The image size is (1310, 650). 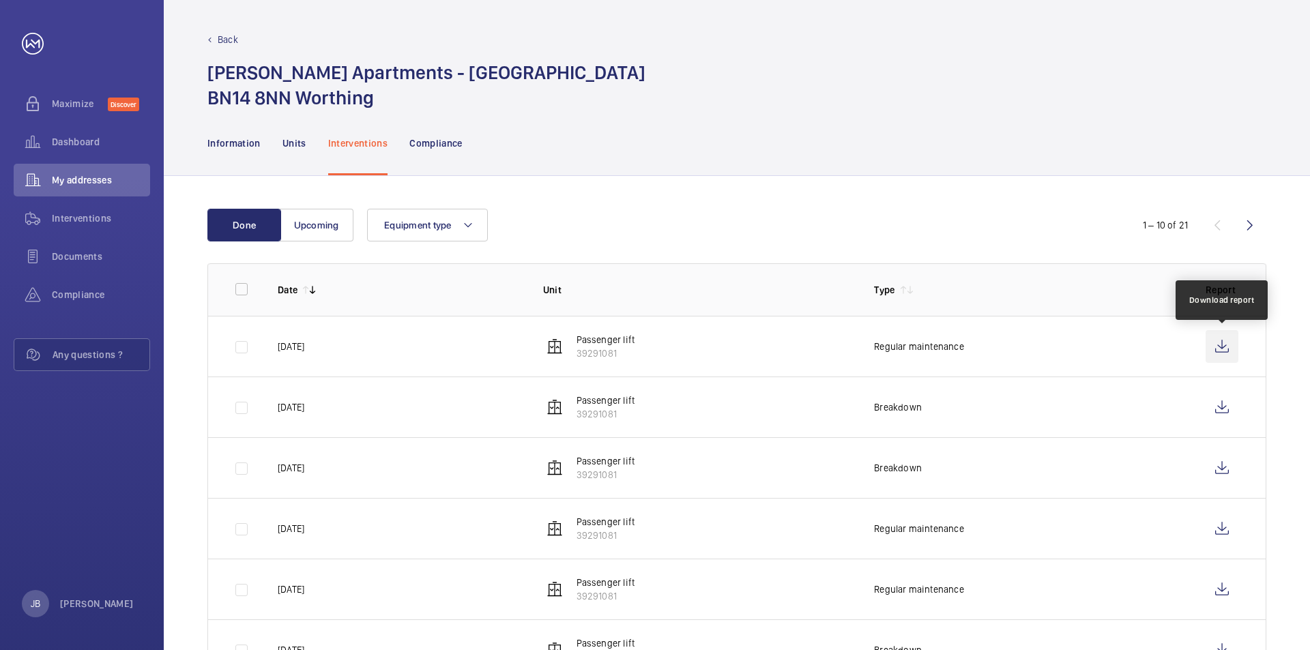 What do you see at coordinates (1222, 300) in the screenshot?
I see `div: Download report` at bounding box center [1222, 300].